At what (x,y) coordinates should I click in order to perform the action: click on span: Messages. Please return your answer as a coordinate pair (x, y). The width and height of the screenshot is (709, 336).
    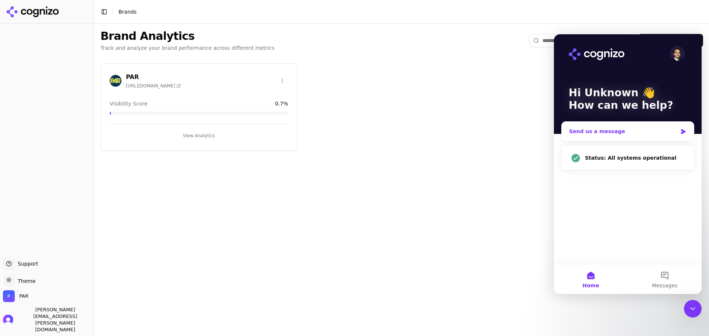
    Looking at the image, I should click on (111, 251).